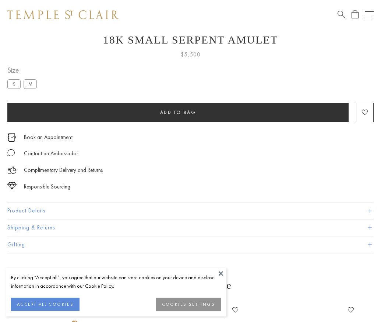 The image size is (381, 322). Describe the element at coordinates (51, 153) in the screenshot. I see `div: Contact an Ambassador` at that location.